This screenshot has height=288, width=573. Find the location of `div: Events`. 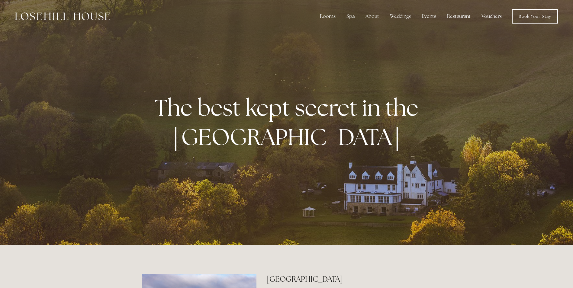

div: Events is located at coordinates (429, 16).